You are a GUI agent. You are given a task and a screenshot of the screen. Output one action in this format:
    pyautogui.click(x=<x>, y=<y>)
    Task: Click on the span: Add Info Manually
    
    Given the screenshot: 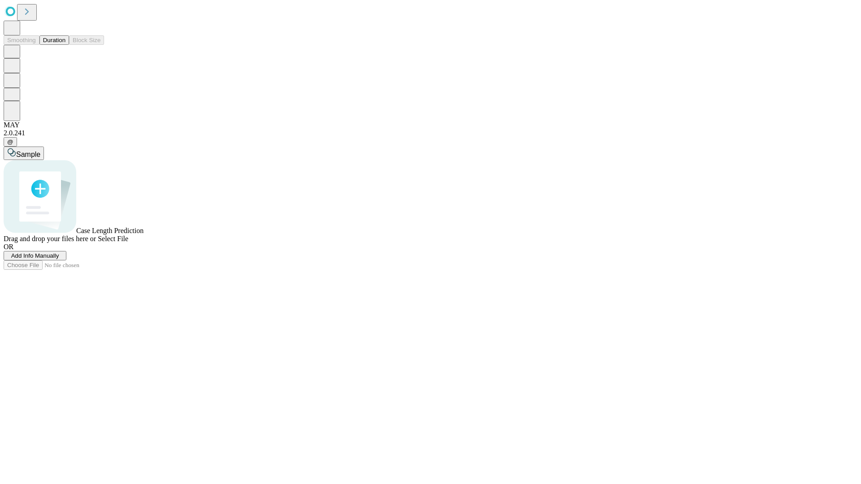 What is the action you would take?
    pyautogui.click(x=35, y=256)
    